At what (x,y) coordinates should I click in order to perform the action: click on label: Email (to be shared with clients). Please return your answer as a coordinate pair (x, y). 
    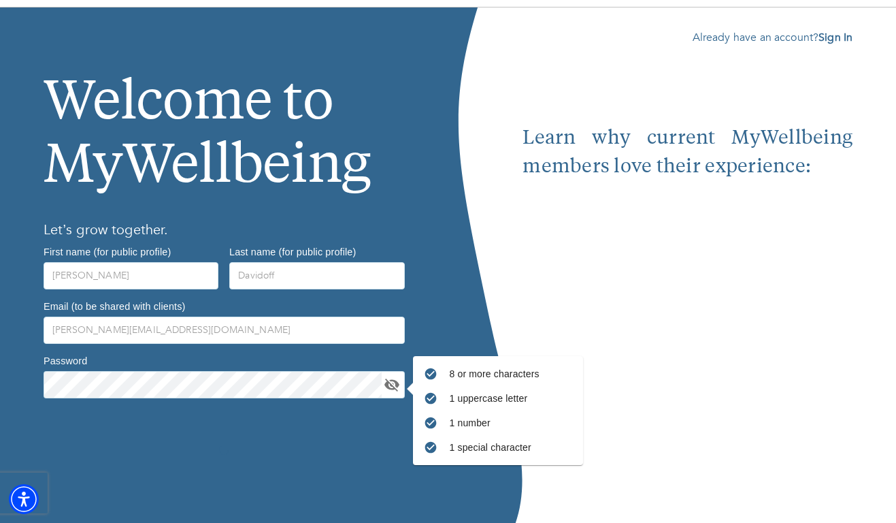
    Looking at the image, I should click on (114, 306).